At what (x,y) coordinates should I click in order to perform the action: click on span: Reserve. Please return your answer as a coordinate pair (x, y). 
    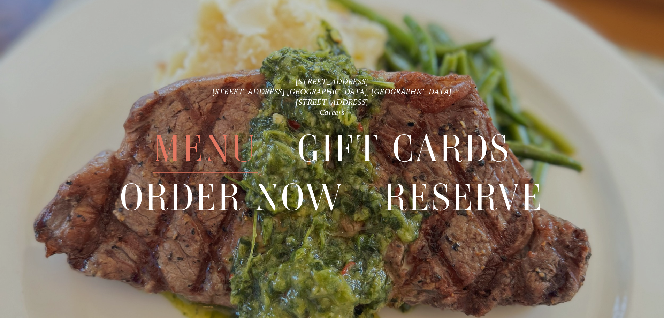
    Looking at the image, I should click on (464, 197).